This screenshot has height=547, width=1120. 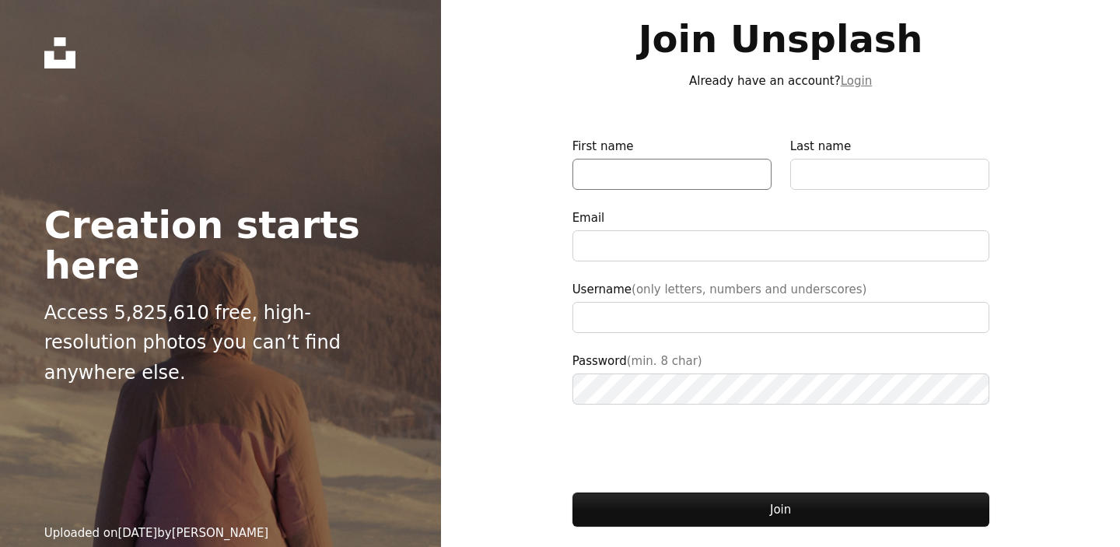 I want to click on label: Email, so click(x=781, y=235).